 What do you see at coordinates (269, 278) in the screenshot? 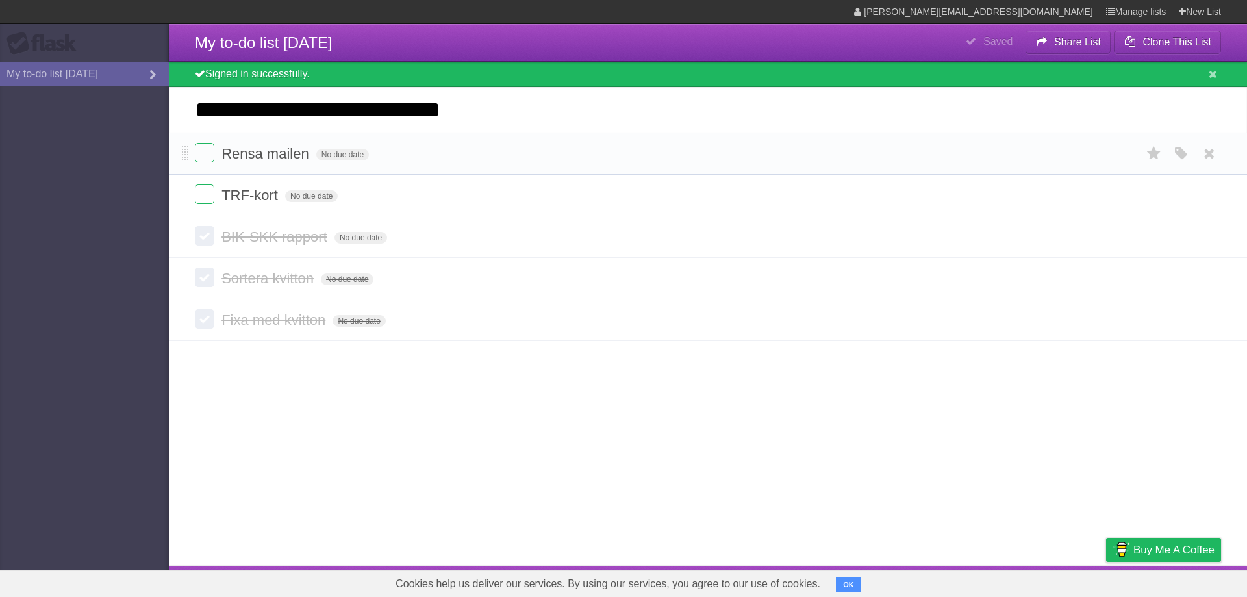
I see `span: Sortera kvitton` at bounding box center [269, 278].